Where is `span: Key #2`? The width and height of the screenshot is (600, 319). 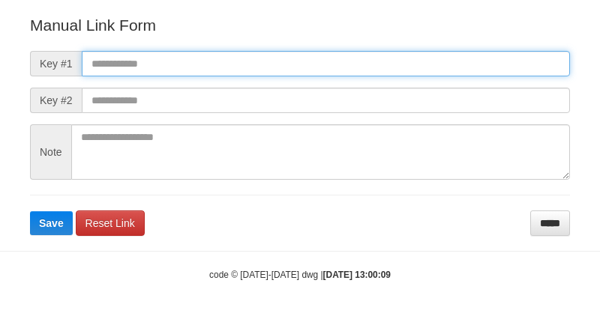
span: Key #2 is located at coordinates (55, 100).